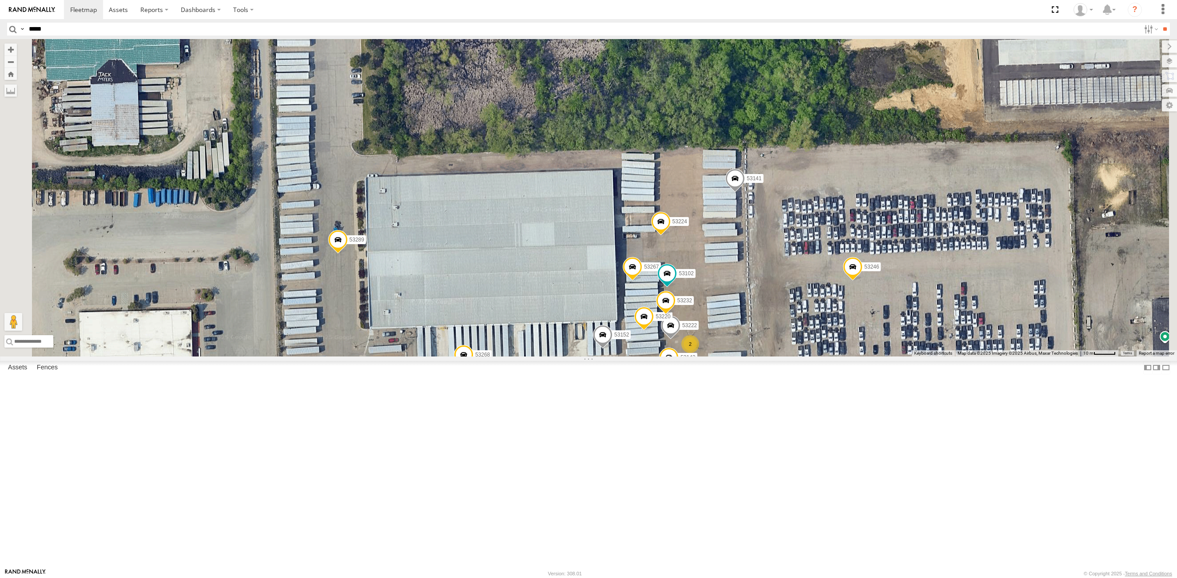 The image size is (1177, 578). What do you see at coordinates (32, 10) in the screenshot?
I see `img: rand-logo.svg` at bounding box center [32, 10].